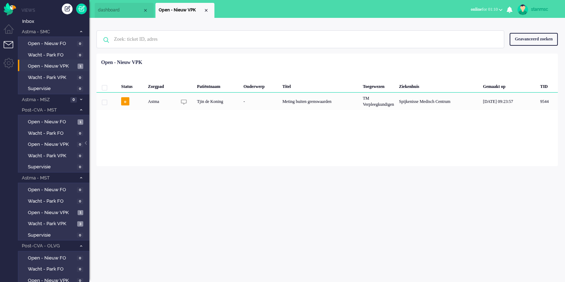 Image resolution: width=565 pixels, height=282 pixels. What do you see at coordinates (48, 178) in the screenshot?
I see `span: Astma - MST` at bounding box center [48, 178].